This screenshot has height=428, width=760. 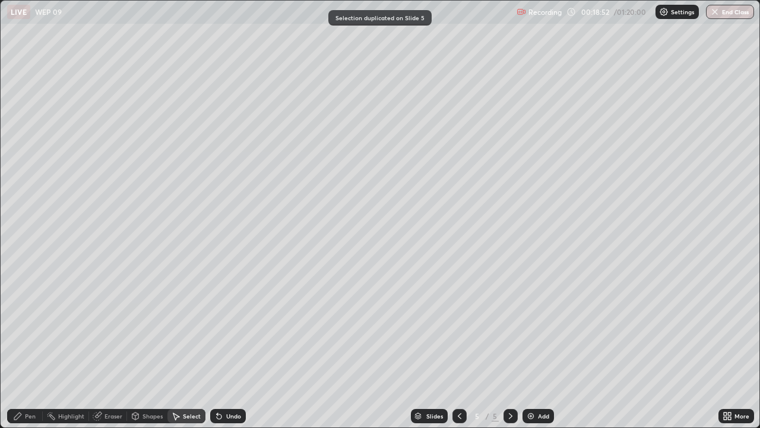 I want to click on p: WEP 09, so click(x=48, y=12).